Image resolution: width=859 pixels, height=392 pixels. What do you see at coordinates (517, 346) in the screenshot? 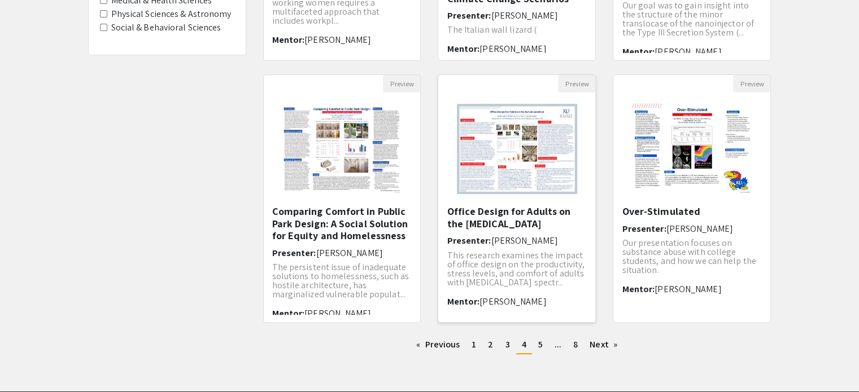
I see `ul: Pagination` at bounding box center [517, 346].